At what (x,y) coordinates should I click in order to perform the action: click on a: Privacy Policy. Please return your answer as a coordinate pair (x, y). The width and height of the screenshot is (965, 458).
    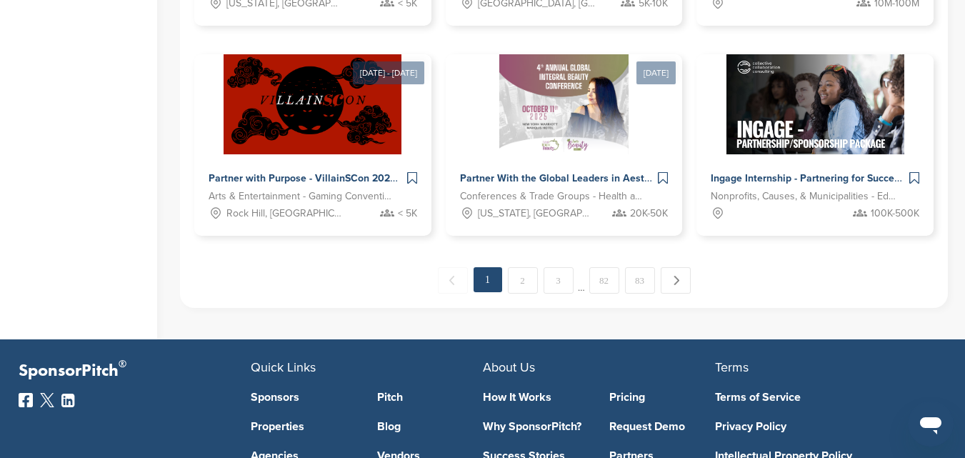
    Looking at the image, I should click on (820, 426).